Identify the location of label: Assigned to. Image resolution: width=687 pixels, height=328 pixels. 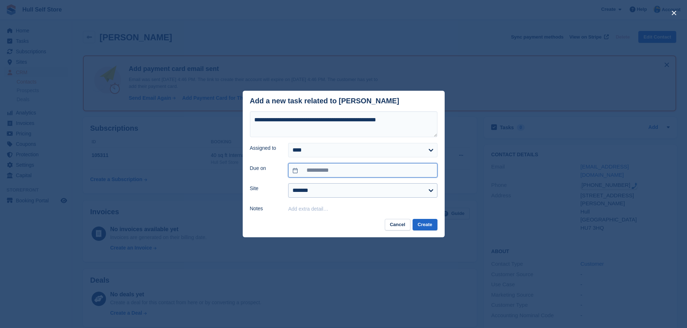
(265, 148).